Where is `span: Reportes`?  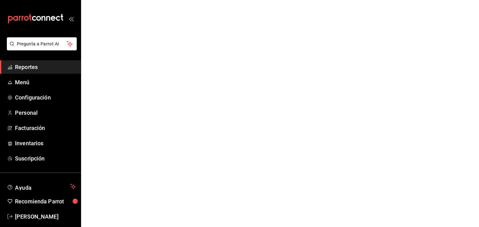
span: Reportes is located at coordinates (45, 67).